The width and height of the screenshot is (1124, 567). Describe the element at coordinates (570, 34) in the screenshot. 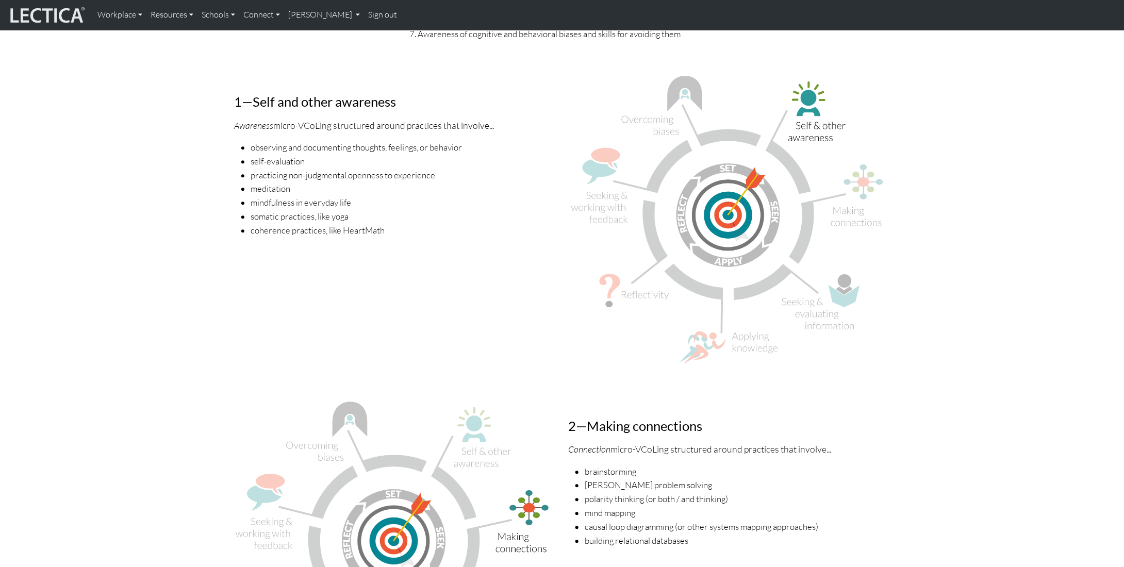

I see `li: Awareness of cognitive and behavioral biases and skills for avoiding them` at that location.